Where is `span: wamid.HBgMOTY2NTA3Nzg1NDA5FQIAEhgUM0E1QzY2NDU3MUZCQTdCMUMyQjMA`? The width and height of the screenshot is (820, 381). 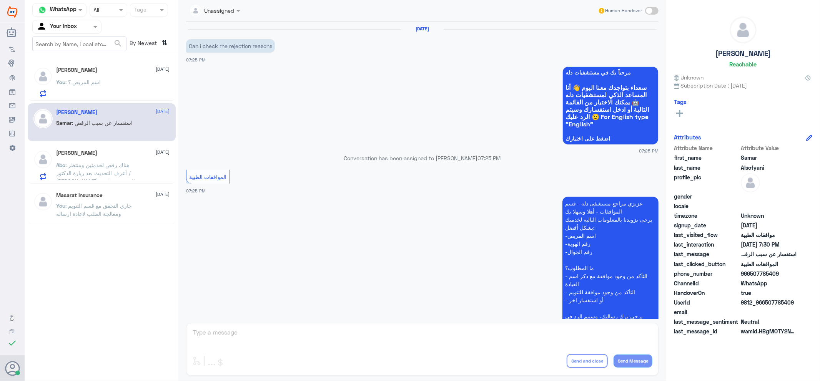 span: wamid.HBgMOTY2NTA3Nzg1NDA5FQIAEhgUM0E1QzY2NDU3MUZCQTdCMUMyQjMA is located at coordinates (768, 331).